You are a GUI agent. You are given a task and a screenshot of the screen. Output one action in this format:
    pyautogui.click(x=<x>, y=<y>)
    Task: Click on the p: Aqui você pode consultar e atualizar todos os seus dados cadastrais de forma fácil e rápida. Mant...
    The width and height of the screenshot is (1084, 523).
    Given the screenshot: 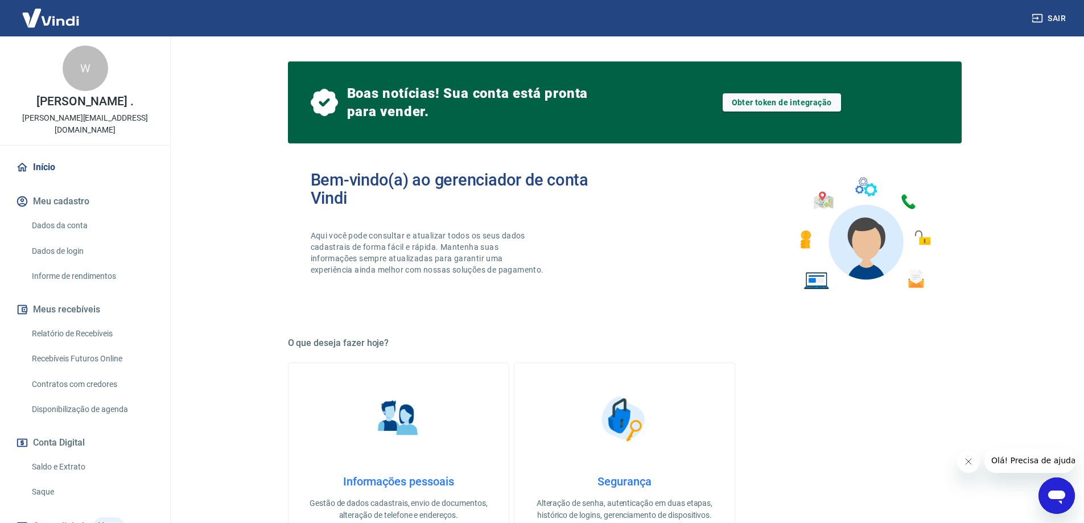 What is the action you would take?
    pyautogui.click(x=429, y=253)
    